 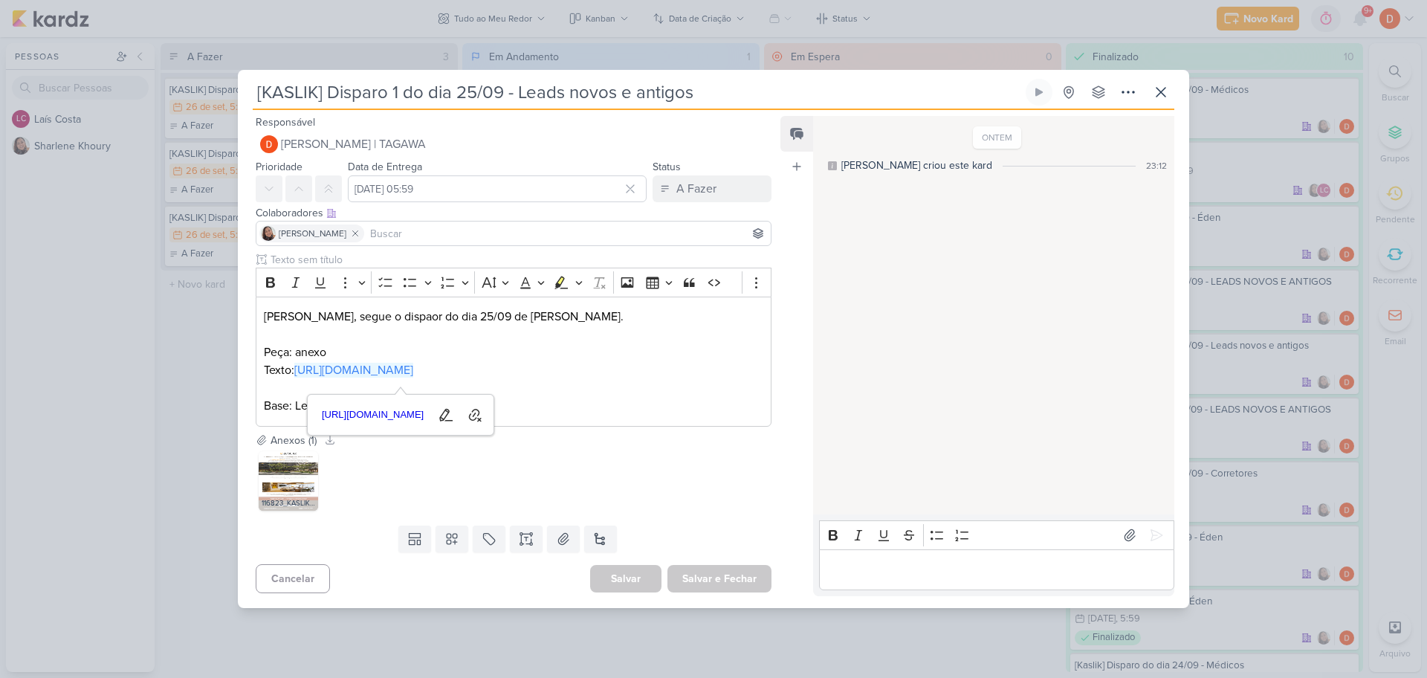 I want to click on input: Buscar, so click(x=567, y=233).